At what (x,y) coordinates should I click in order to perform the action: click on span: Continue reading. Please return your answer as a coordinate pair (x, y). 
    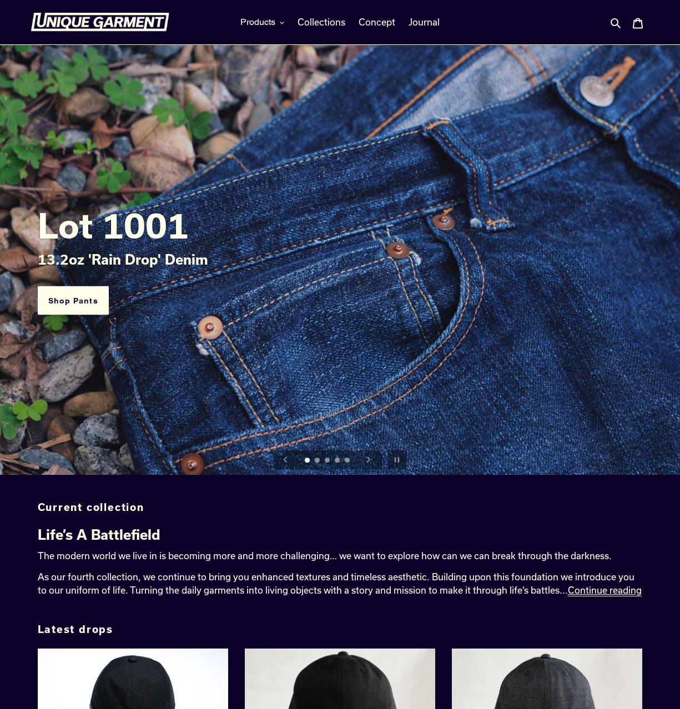
    Looking at the image, I should click on (604, 590).